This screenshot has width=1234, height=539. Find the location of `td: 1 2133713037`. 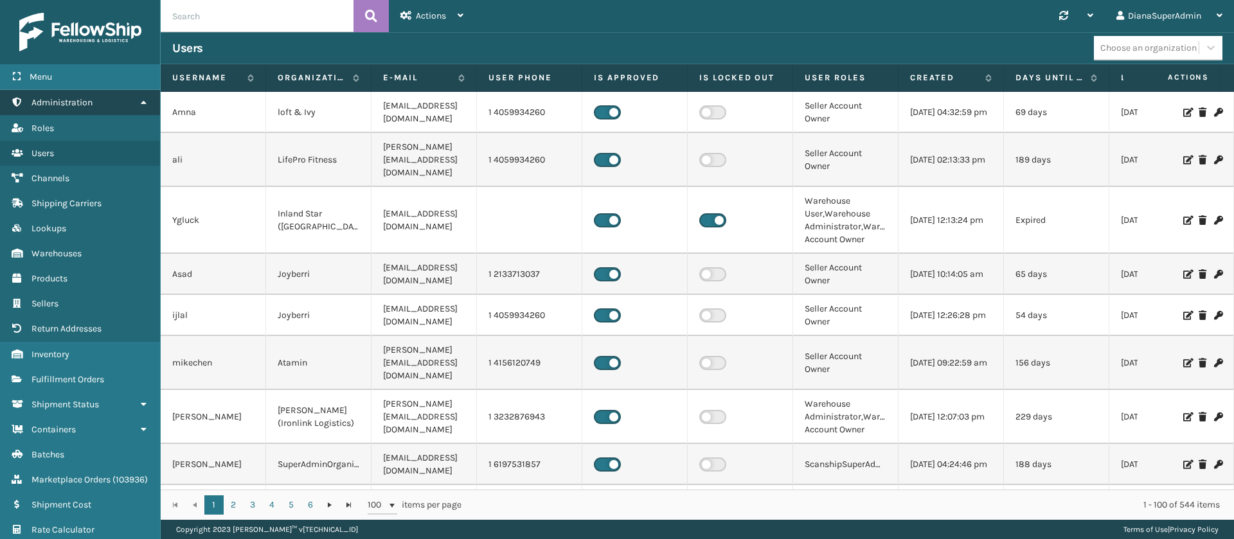

td: 1 2133713037 is located at coordinates (530, 274).